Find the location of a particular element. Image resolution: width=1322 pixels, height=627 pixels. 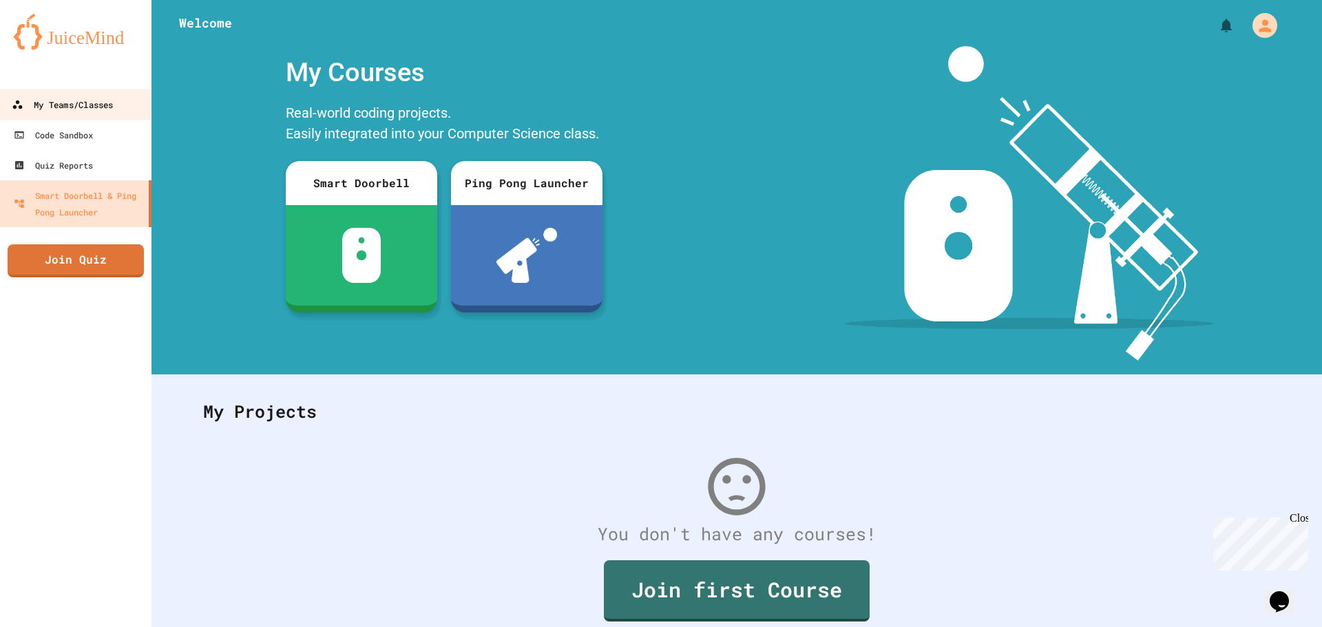

div: Ping Pong Launcher is located at coordinates (527, 183).